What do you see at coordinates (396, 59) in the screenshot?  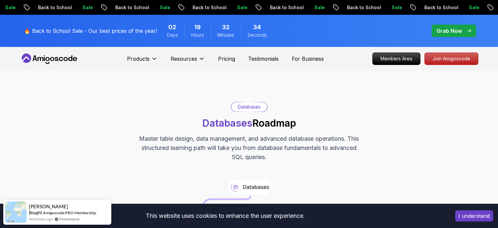 I see `a: Members Area` at bounding box center [396, 59].